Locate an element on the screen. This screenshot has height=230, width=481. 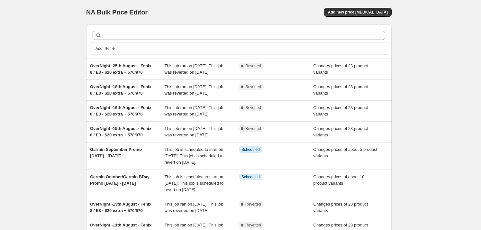
span: NA Bulk Price Editor is located at coordinates (117, 12).